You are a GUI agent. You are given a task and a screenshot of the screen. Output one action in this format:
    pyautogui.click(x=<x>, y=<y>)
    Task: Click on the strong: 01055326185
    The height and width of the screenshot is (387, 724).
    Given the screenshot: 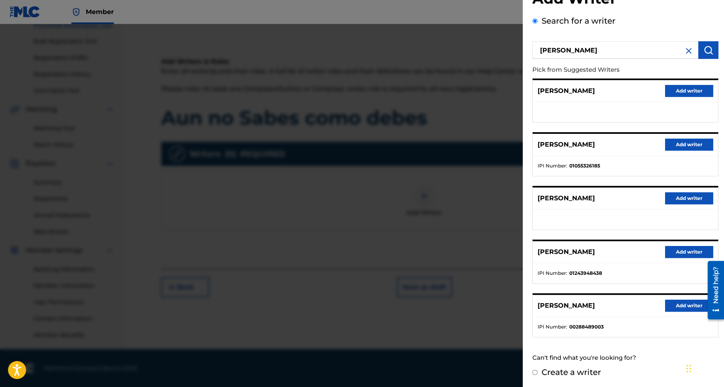 What is the action you would take?
    pyautogui.click(x=585, y=166)
    